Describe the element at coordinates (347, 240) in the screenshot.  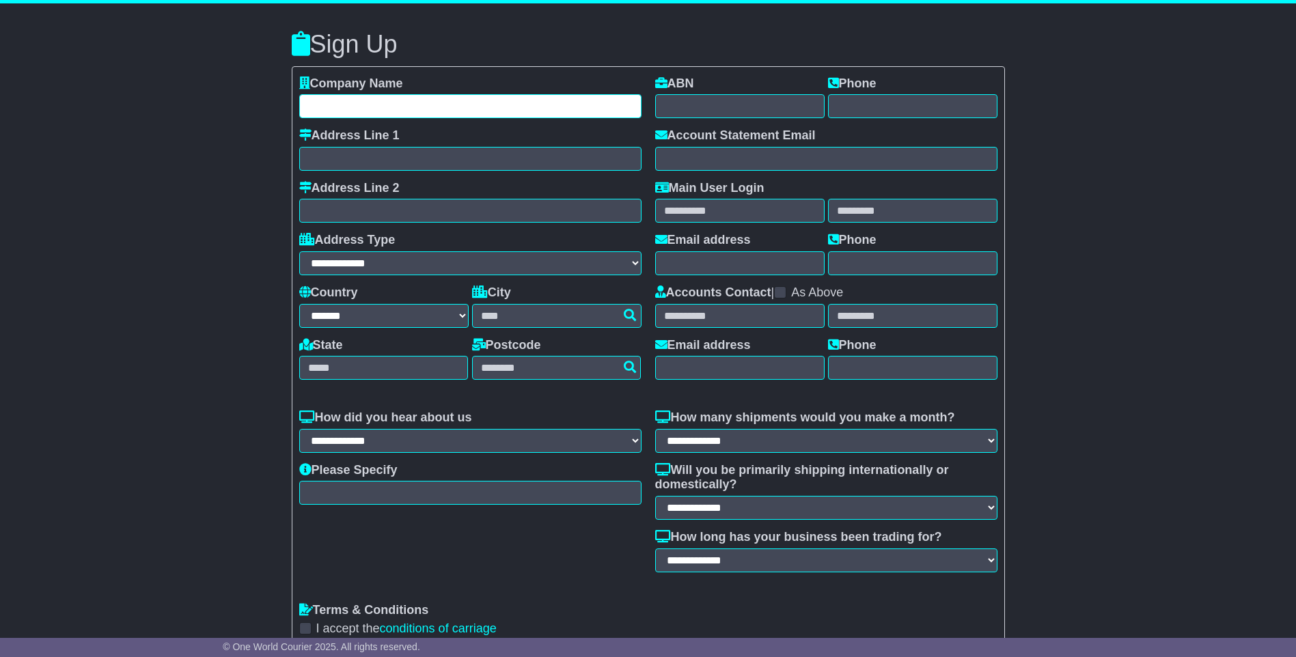
I see `label: Address Type` at that location.